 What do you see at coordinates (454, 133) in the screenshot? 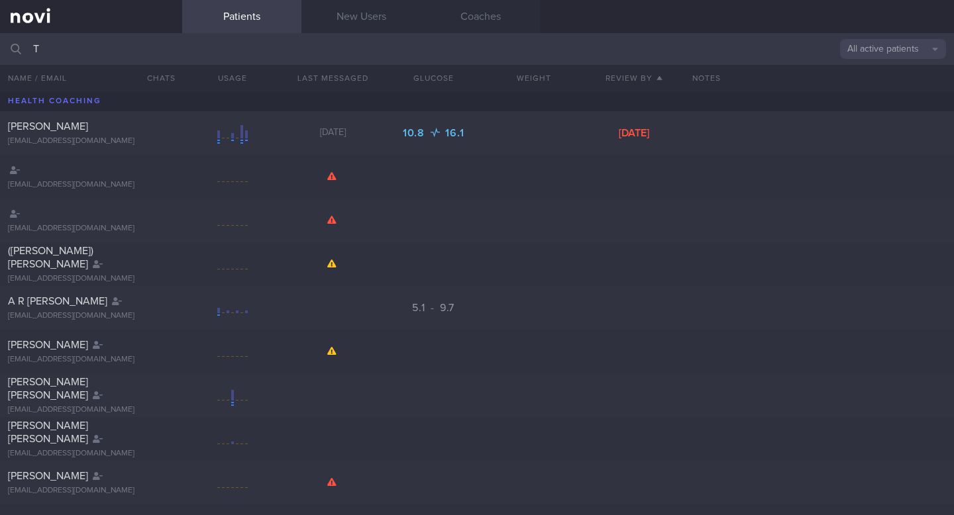
I see `span: 16.1` at bounding box center [454, 133].